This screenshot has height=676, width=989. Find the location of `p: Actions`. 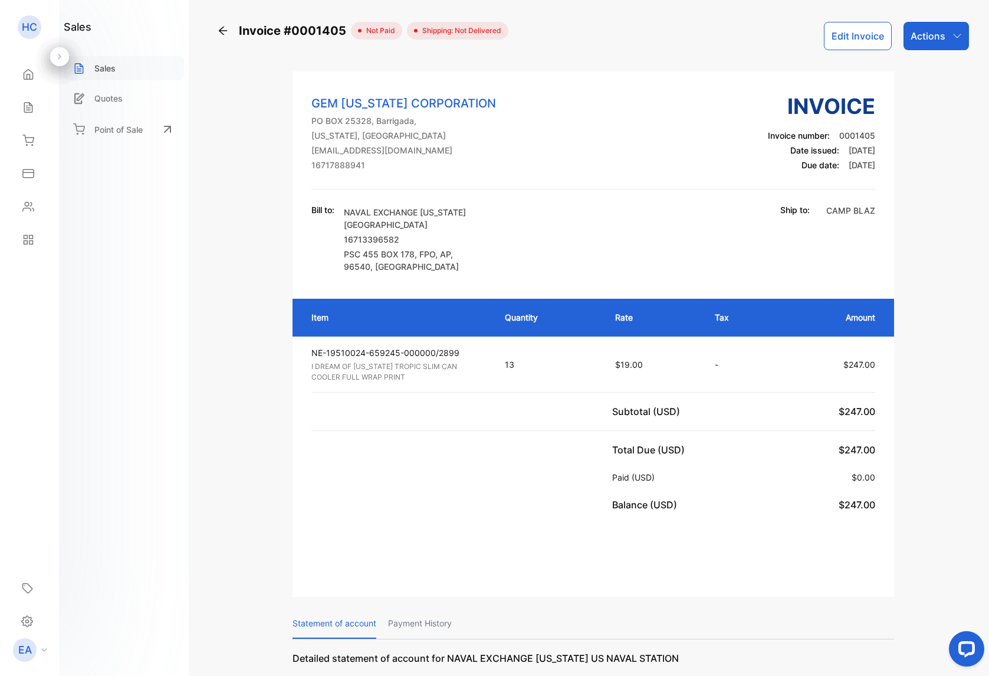

p: Actions is located at coordinates (928, 36).